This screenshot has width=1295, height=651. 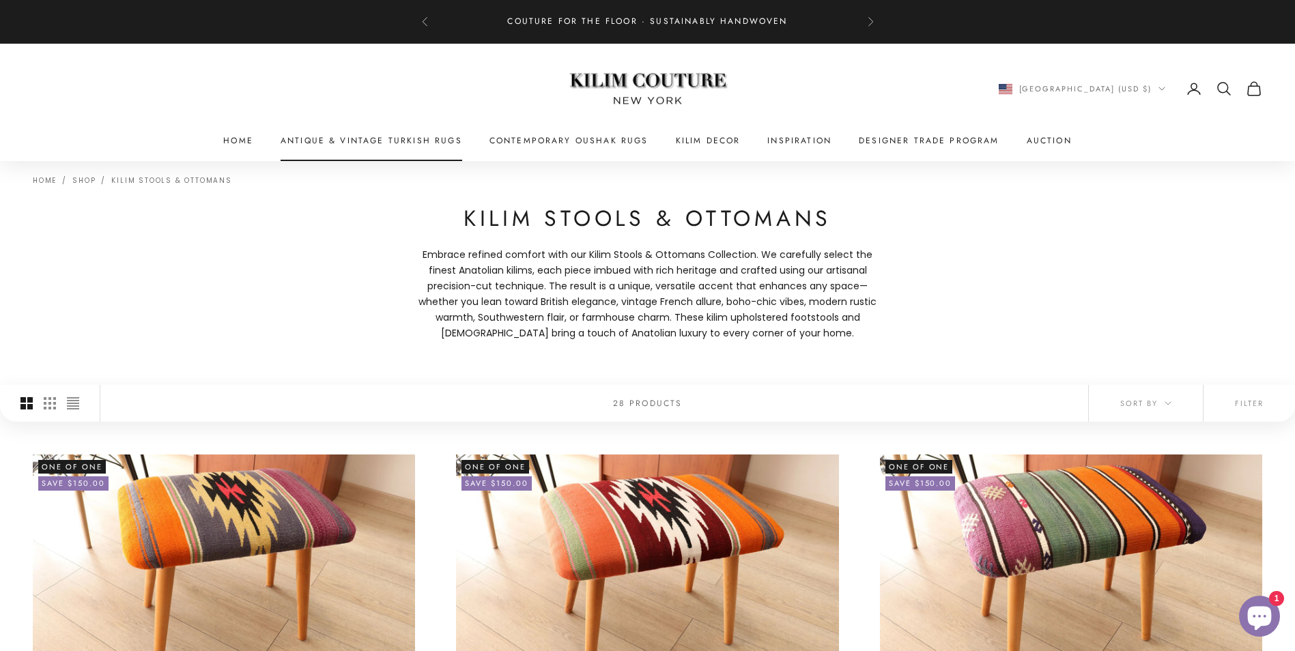 I want to click on nav: Breadcrumb, so click(x=132, y=180).